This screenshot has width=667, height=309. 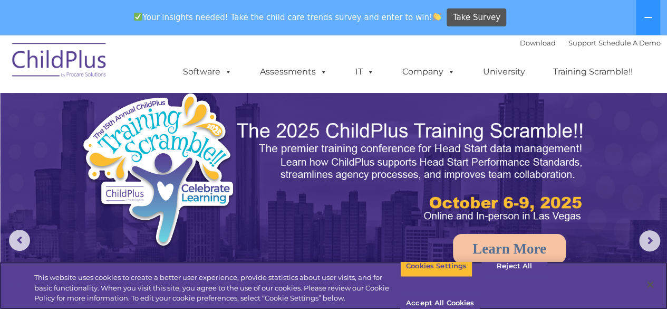 I want to click on a: Assessments, so click(x=294, y=72).